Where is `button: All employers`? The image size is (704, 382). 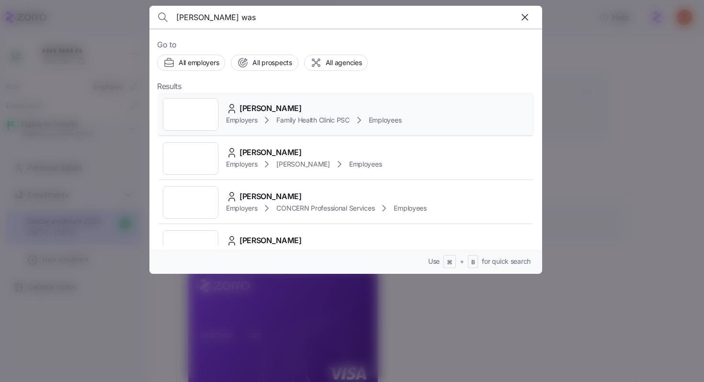 button: All employers is located at coordinates (191, 63).